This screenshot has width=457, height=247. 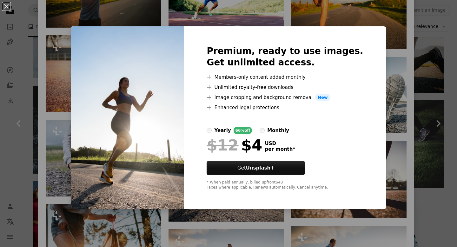 What do you see at coordinates (285, 185) in the screenshot?
I see `div: * When paid annually, billed upfront $48 Taxes where applicable. Renews automatically. Cancel any...` at bounding box center [285, 185].